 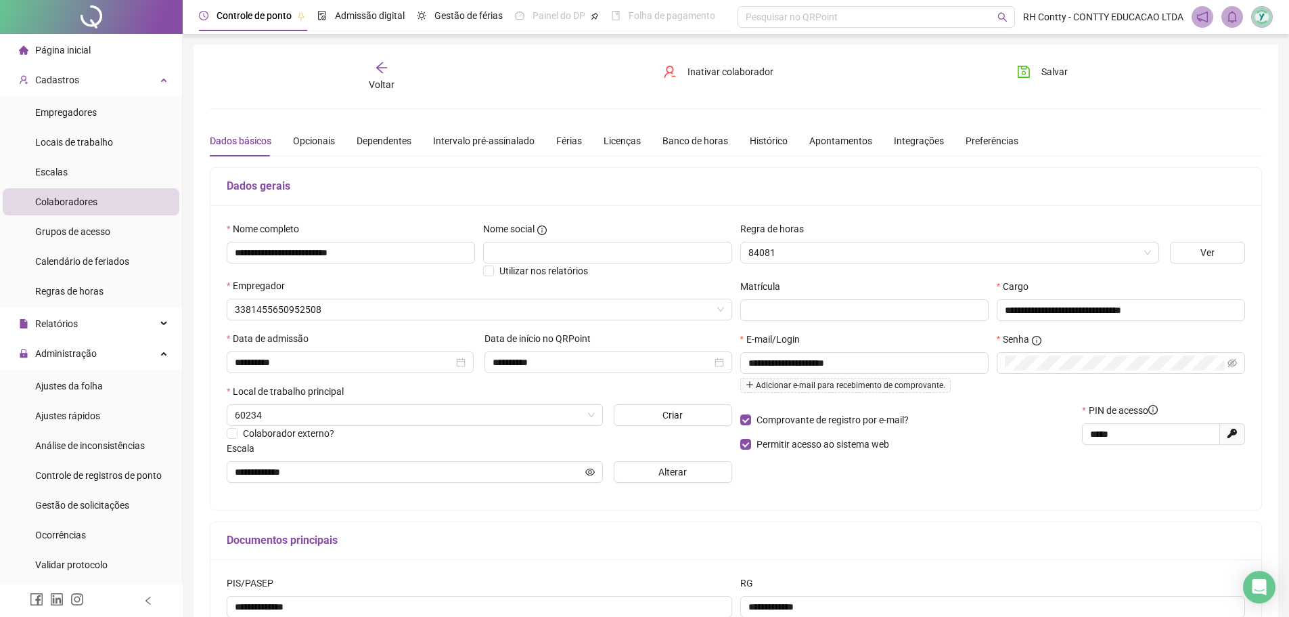 I want to click on span: 60234, so click(x=415, y=415).